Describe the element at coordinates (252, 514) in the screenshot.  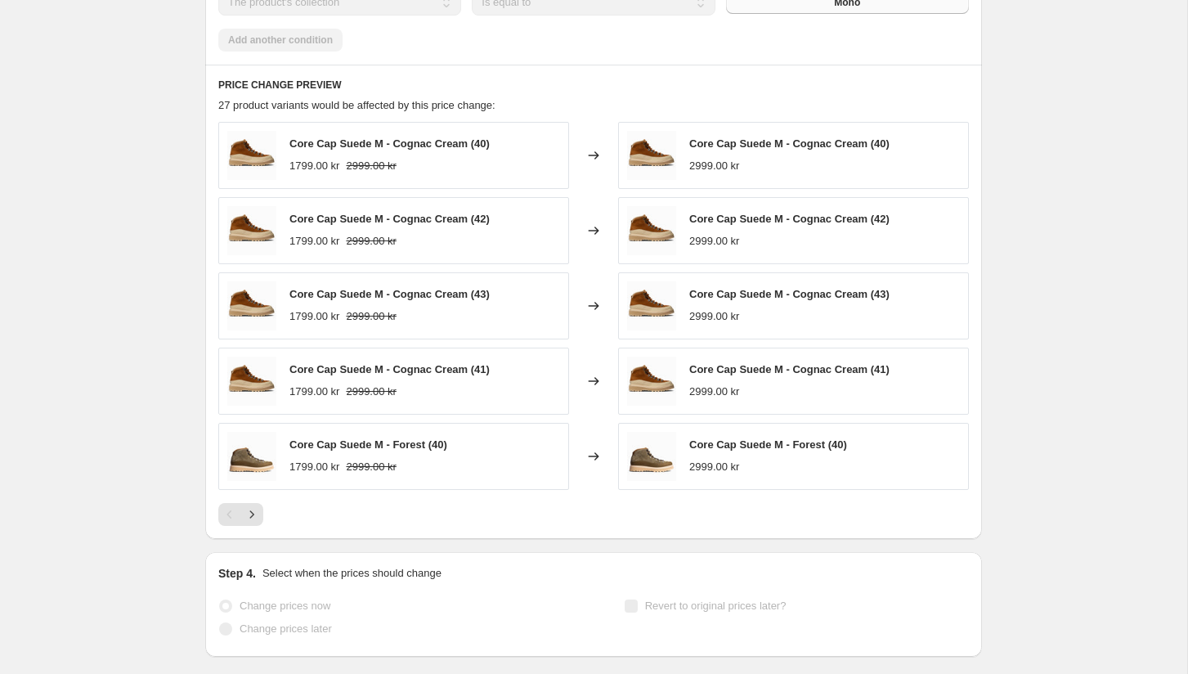
I see `button: Next` at that location.